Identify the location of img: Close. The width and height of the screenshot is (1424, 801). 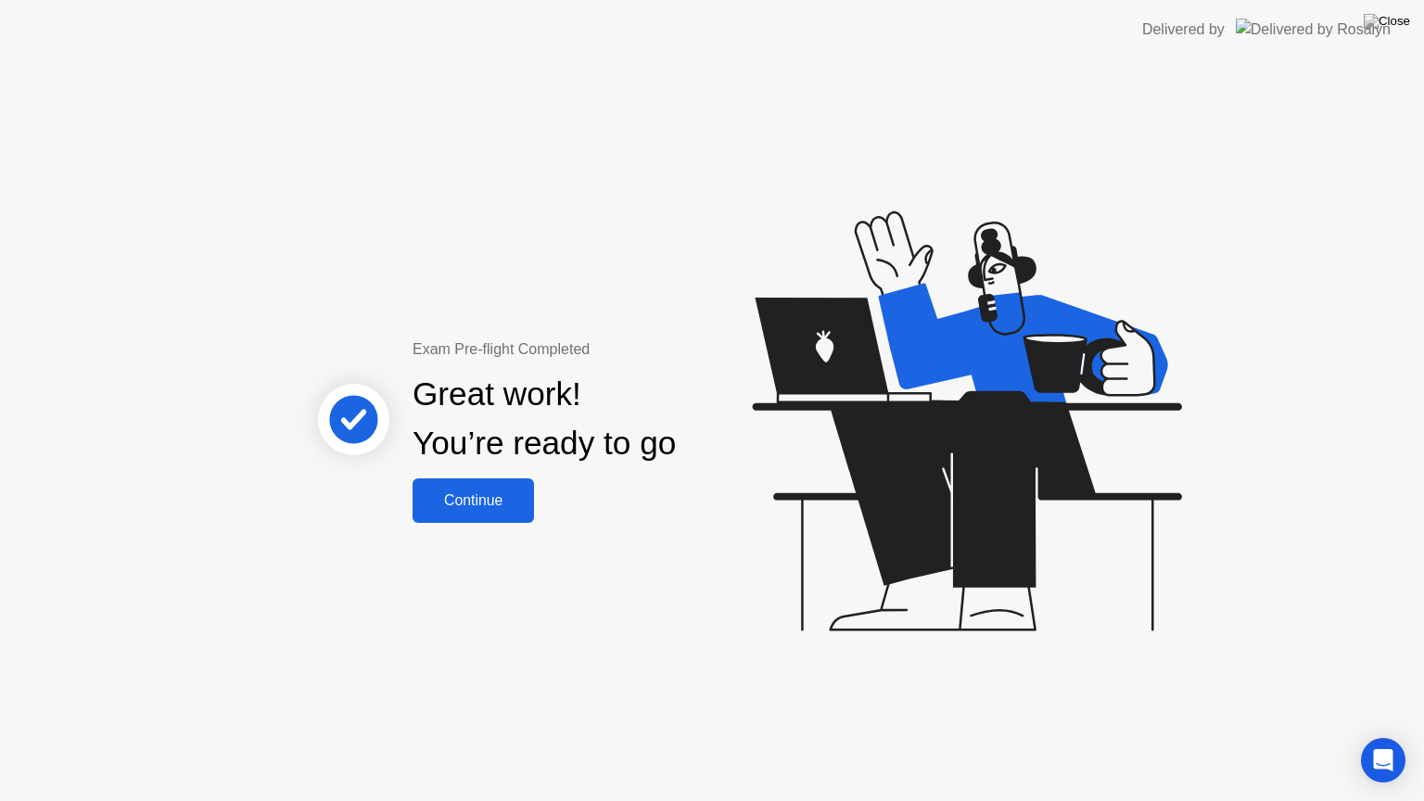
(1387, 21).